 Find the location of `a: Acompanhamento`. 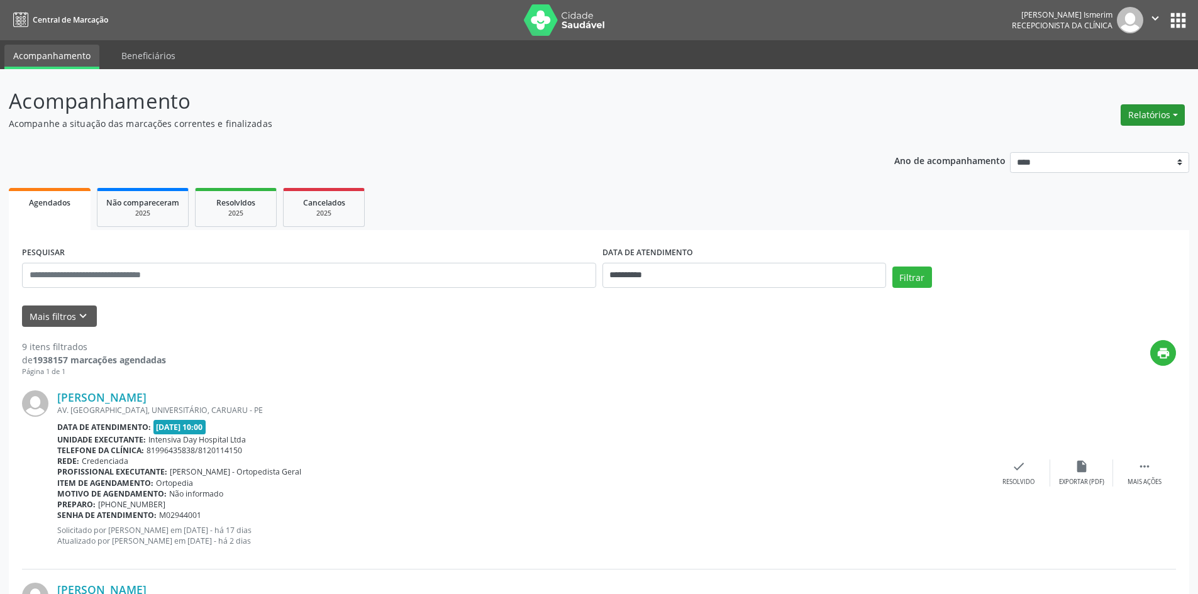

a: Acompanhamento is located at coordinates (52, 57).